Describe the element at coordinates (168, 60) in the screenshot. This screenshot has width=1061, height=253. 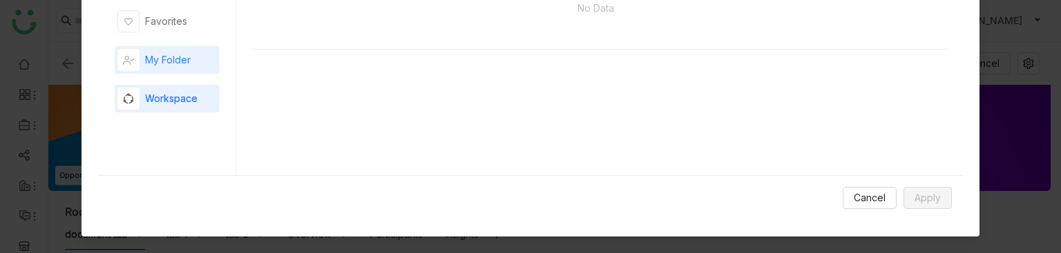
I see `div: My Folder` at that location.